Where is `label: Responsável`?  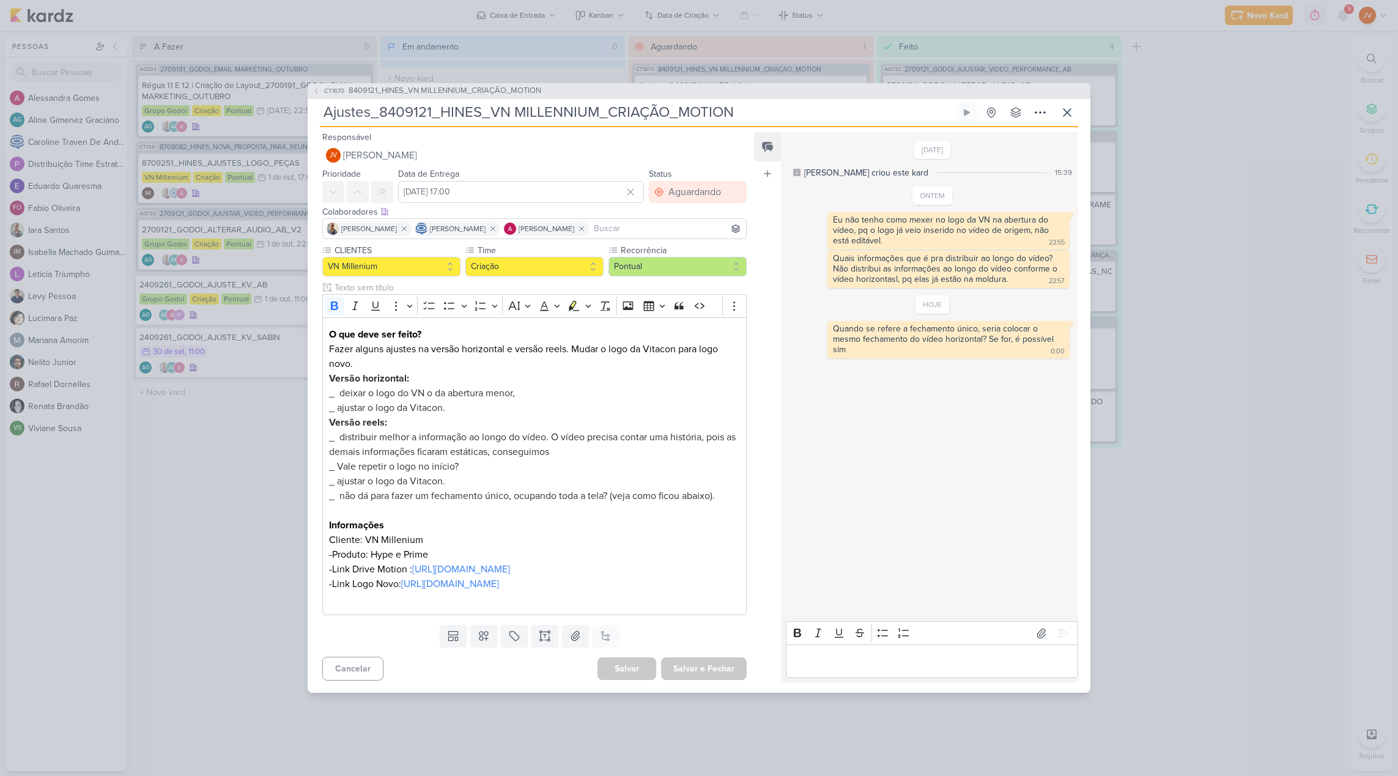
label: Responsável is located at coordinates (347, 137).